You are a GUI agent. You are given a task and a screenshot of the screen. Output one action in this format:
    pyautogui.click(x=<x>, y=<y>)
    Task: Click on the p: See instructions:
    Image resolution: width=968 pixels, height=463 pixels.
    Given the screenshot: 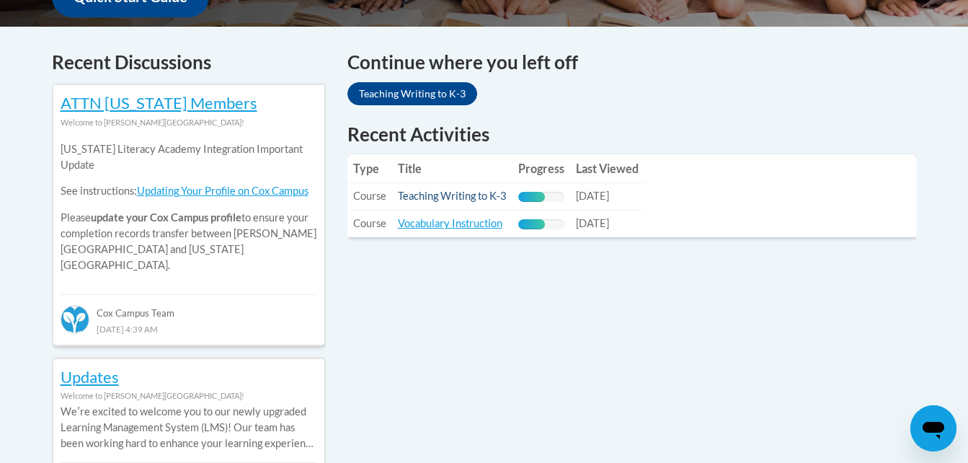 What is the action you would take?
    pyautogui.click(x=189, y=191)
    